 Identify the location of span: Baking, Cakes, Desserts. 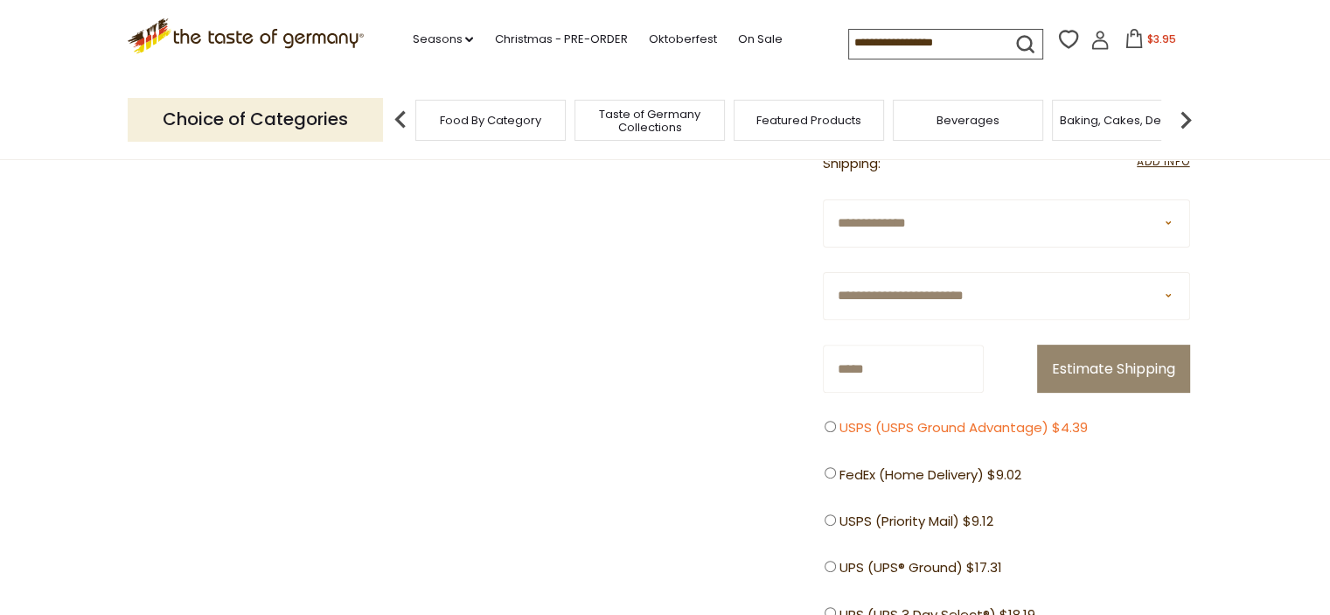
(1127, 120).